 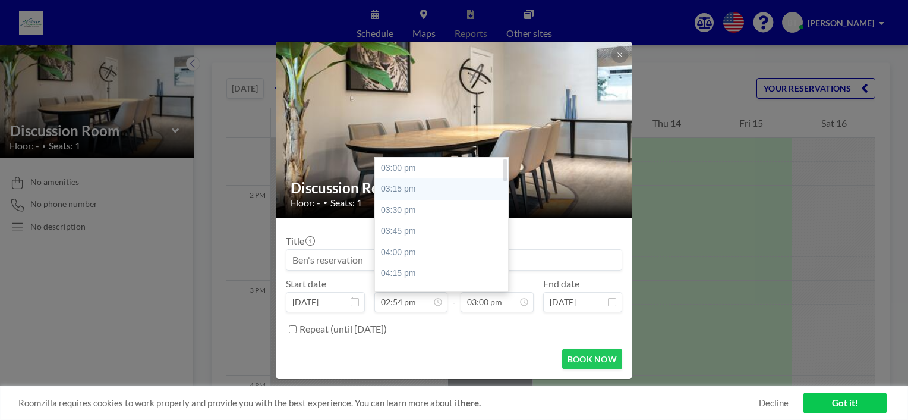 What do you see at coordinates (300, 241) in the screenshot?
I see `label: Title` at bounding box center [300, 241].